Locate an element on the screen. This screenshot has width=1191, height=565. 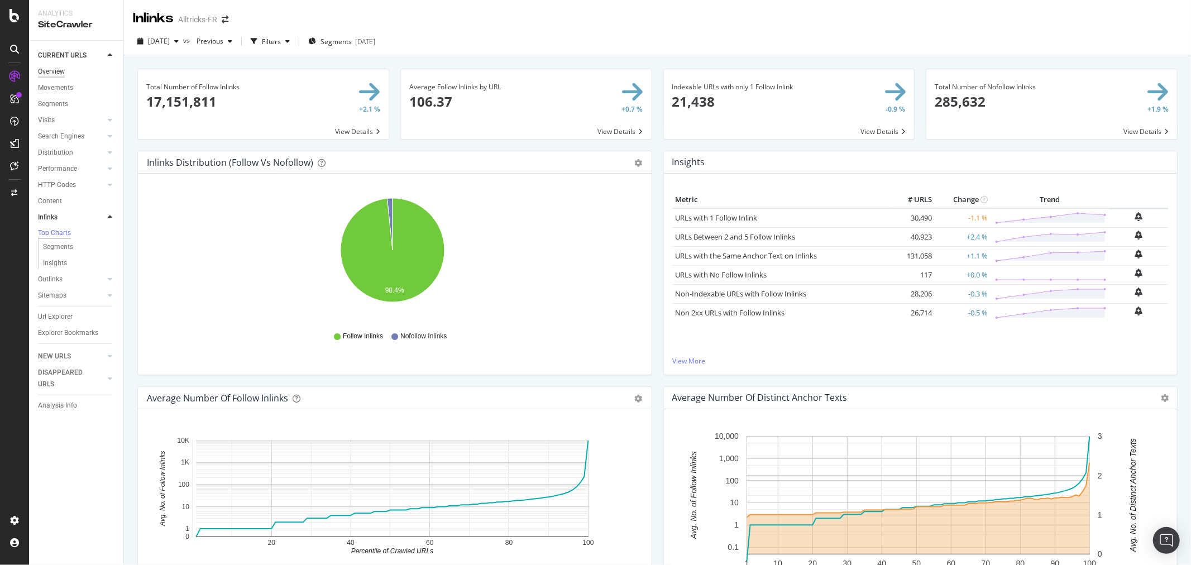
a: Analysis Info is located at coordinates (77, 405).